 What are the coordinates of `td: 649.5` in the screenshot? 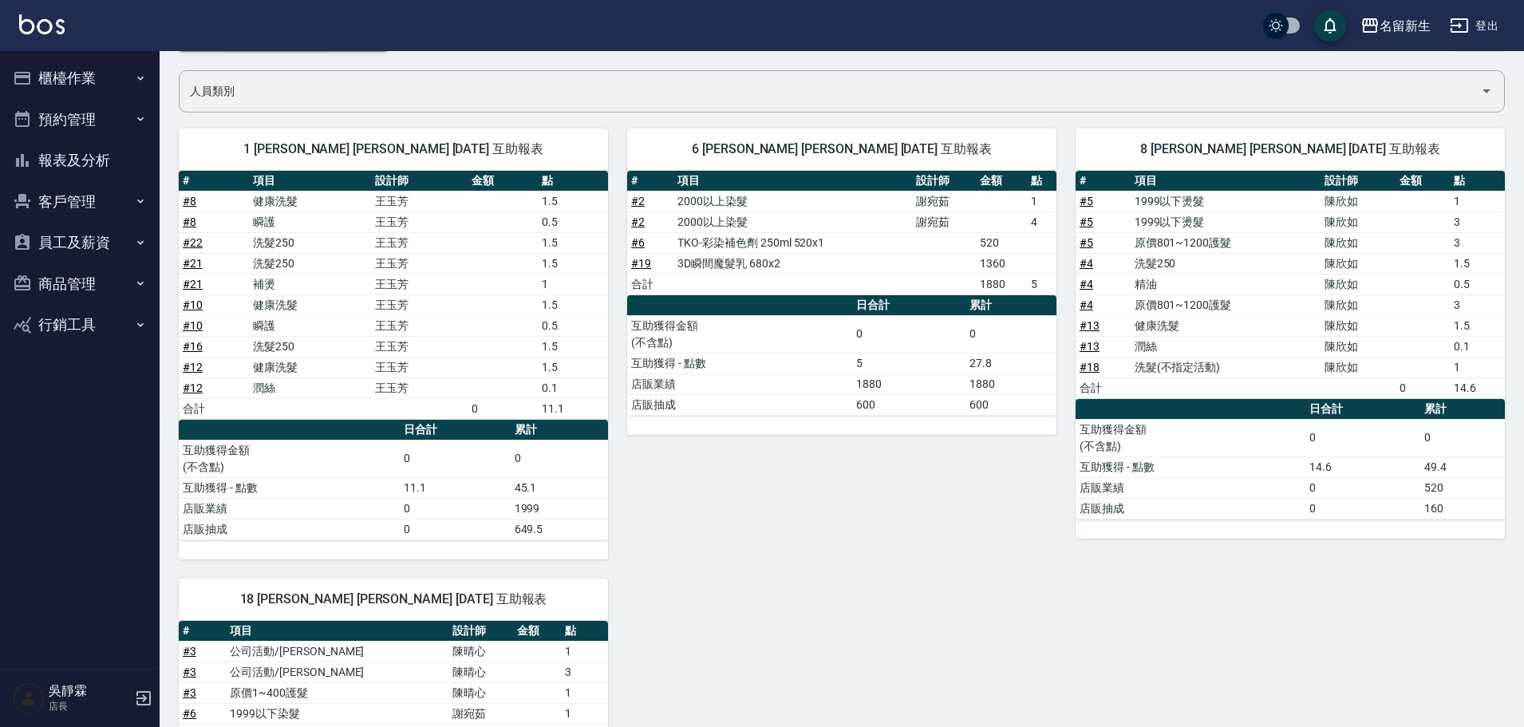 It's located at (559, 529).